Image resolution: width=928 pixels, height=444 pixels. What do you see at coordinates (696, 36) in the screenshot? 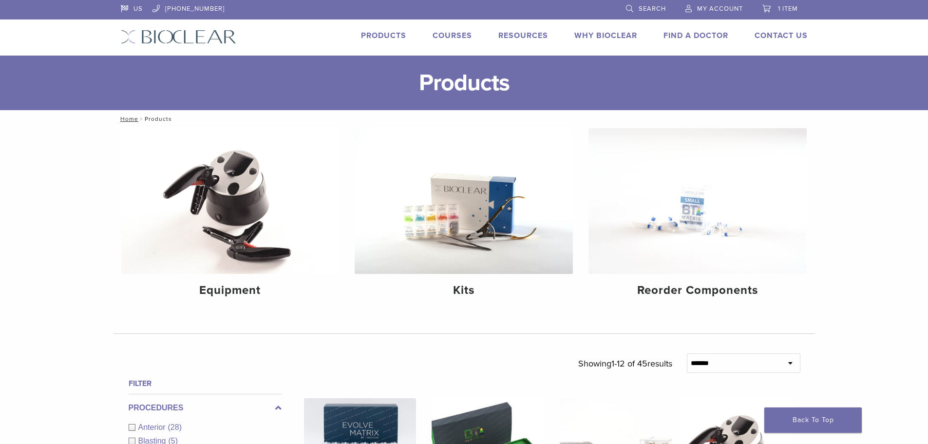
I see `a: Find A Doctor` at bounding box center [696, 36].